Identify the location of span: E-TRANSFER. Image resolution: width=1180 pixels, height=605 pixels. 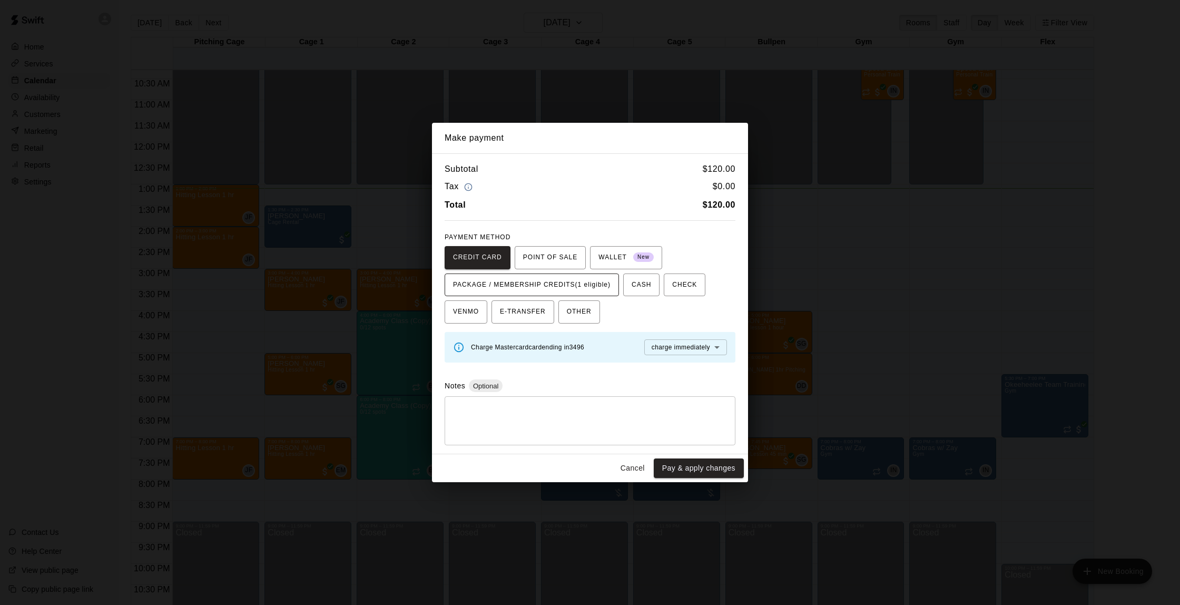
(523, 312).